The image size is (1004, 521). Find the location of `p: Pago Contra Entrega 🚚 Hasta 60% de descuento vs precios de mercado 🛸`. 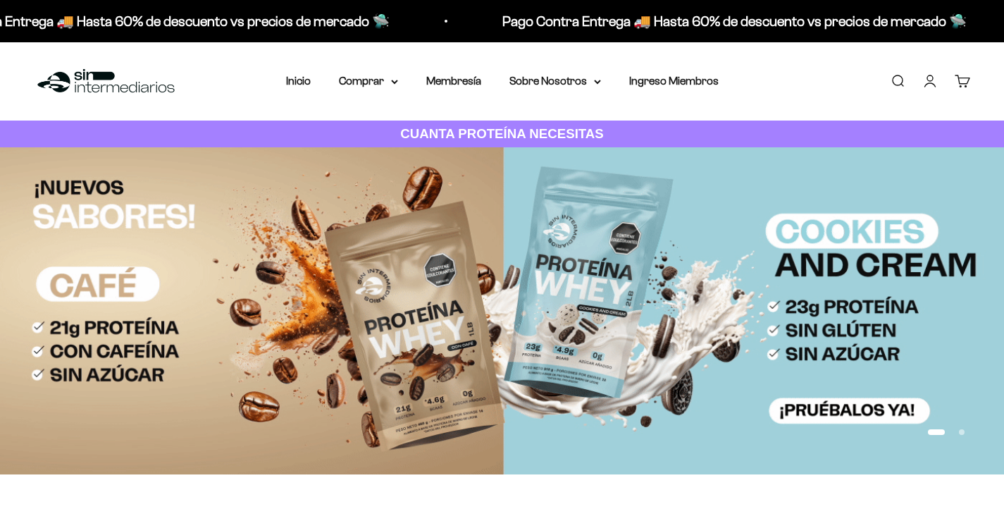

p: Pago Contra Entrega 🚚 Hasta 60% de descuento vs precios de mercado 🛸 is located at coordinates (672, 21).